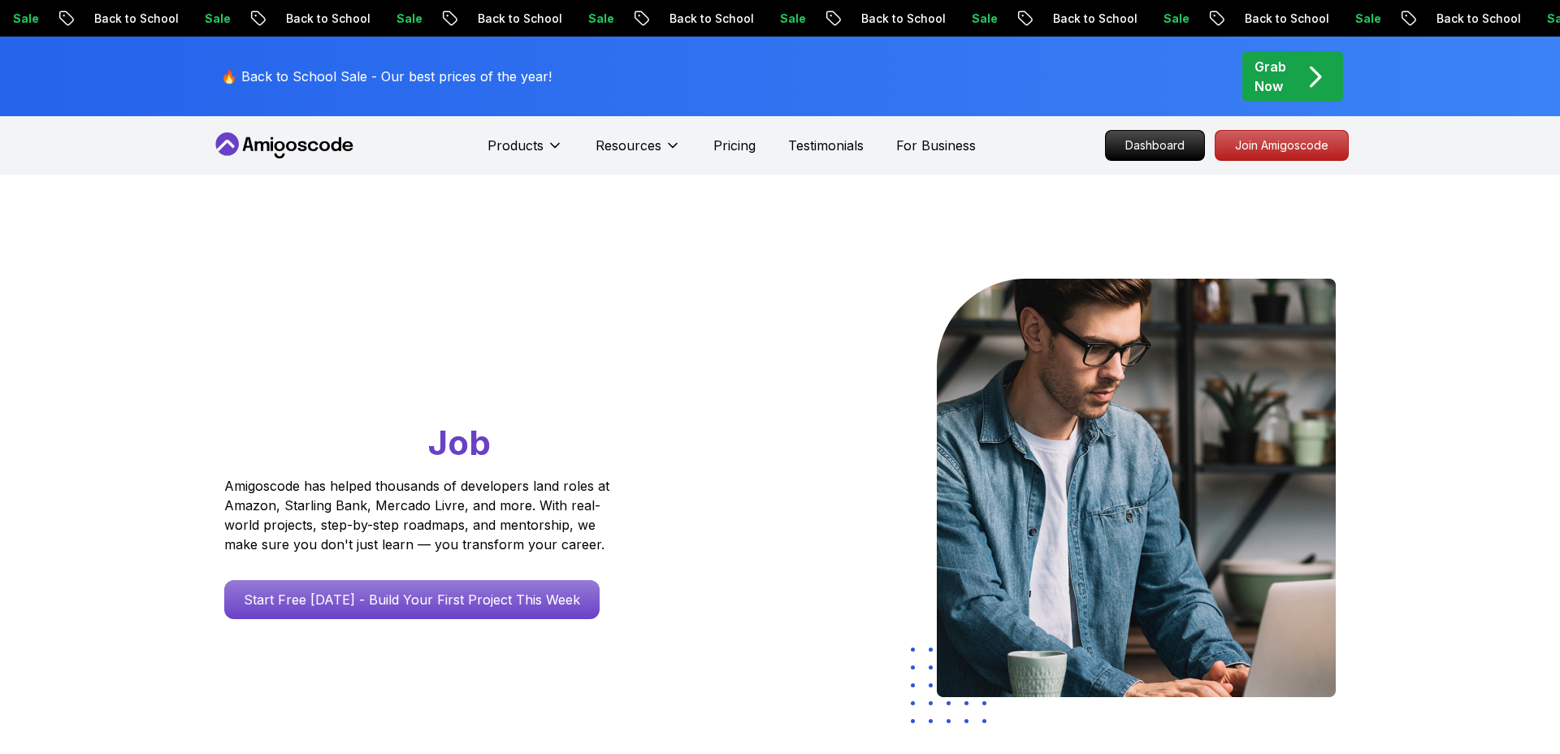 This screenshot has height=754, width=1560. Describe the element at coordinates (386, 76) in the screenshot. I see `p: 🔥 Back to School Sale - Our best prices of the year!` at that location.